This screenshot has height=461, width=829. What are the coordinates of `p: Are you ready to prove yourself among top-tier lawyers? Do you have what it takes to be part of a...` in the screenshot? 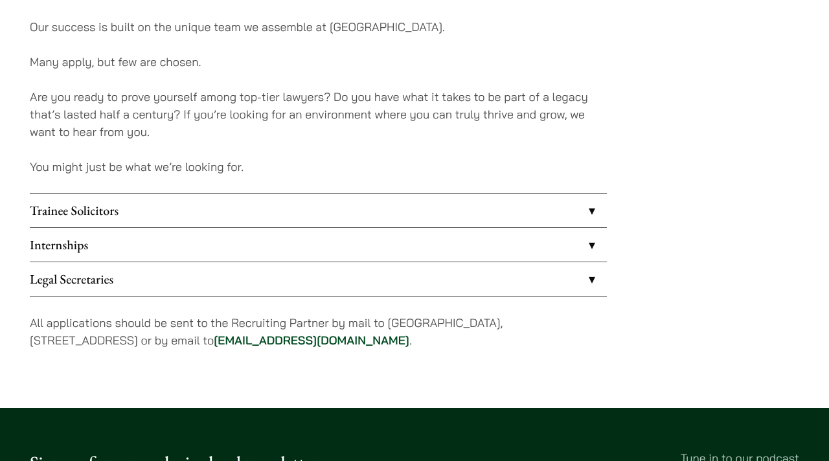 It's located at (318, 114).